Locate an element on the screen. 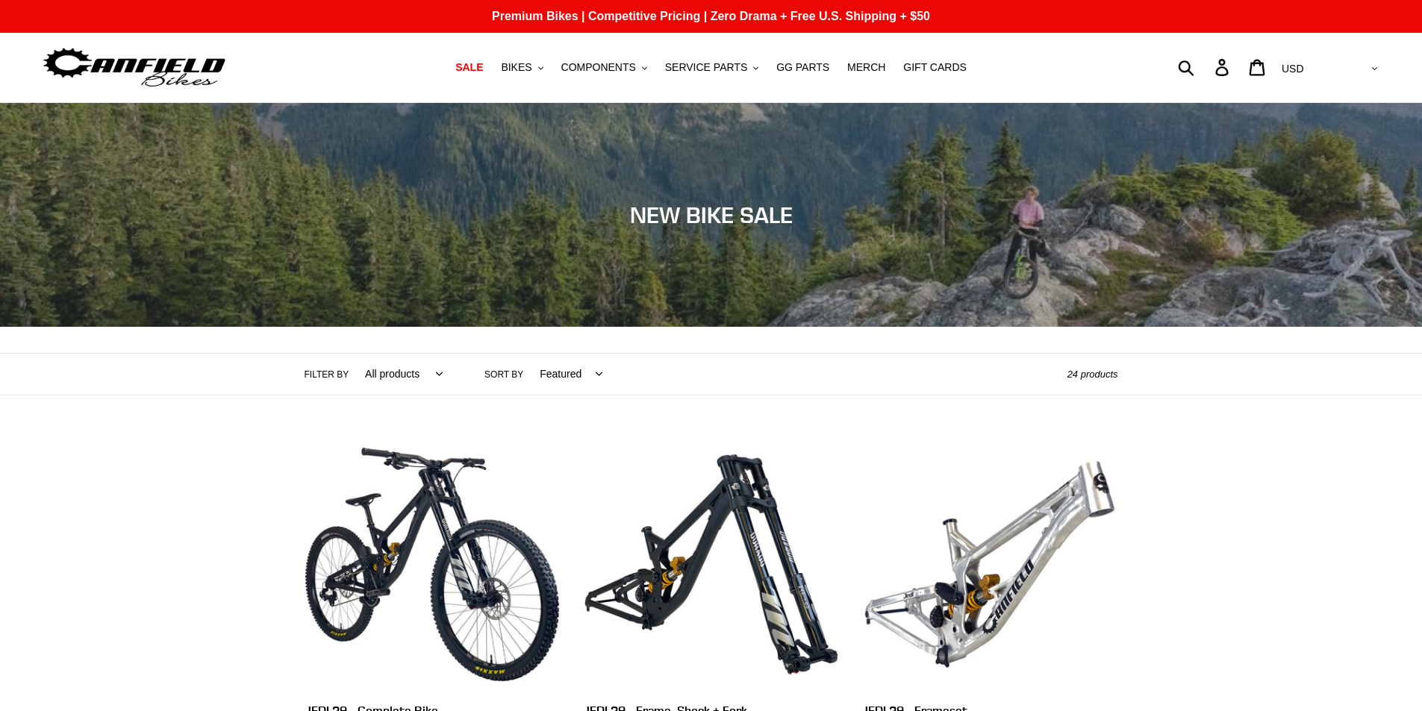 Image resolution: width=1422 pixels, height=711 pixels. span: NEW BIKE SALE is located at coordinates (711, 215).